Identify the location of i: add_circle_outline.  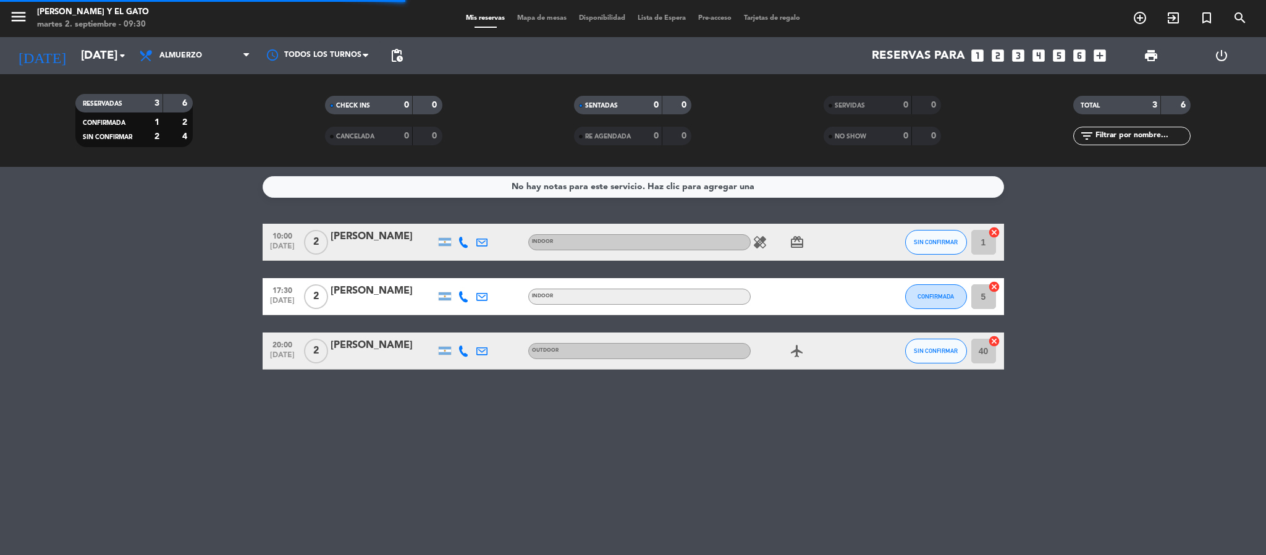
(1140, 18).